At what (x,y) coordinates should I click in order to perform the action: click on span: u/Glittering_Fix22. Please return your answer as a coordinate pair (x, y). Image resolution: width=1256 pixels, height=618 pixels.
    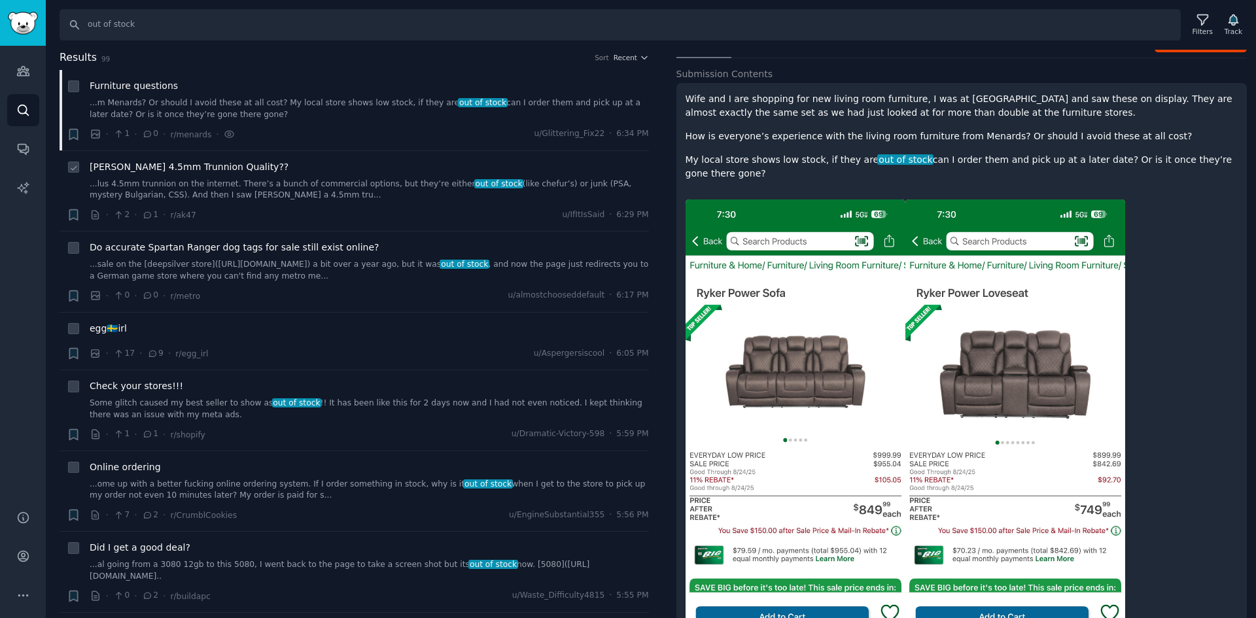
    Looking at the image, I should click on (569, 134).